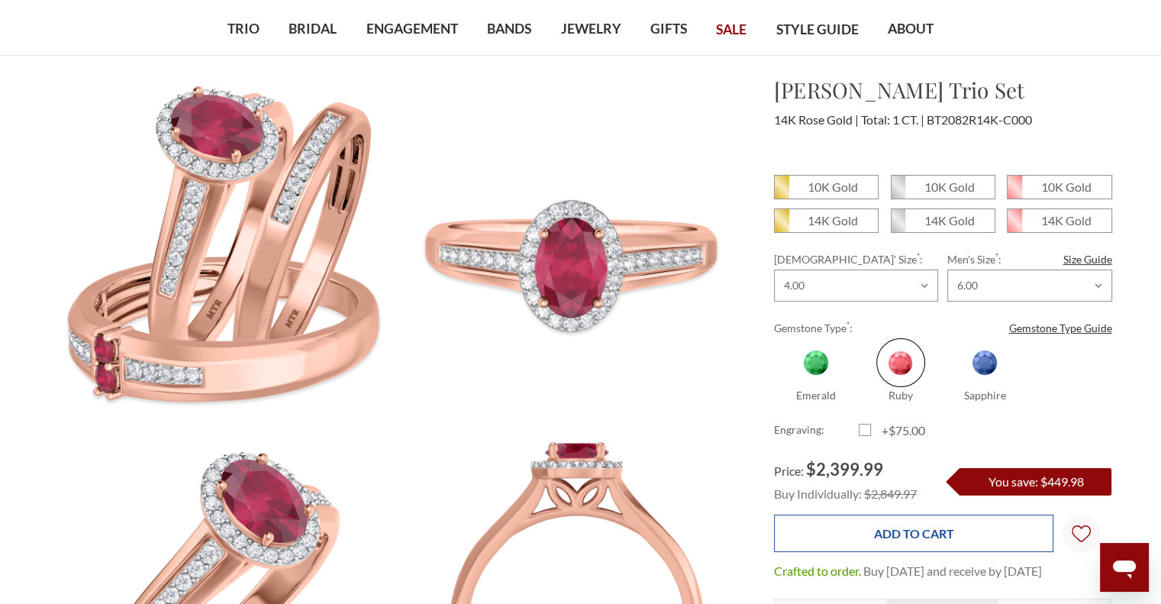  Describe the element at coordinates (943, 187) in the screenshot. I see `span: 10K White Gold` at that location.